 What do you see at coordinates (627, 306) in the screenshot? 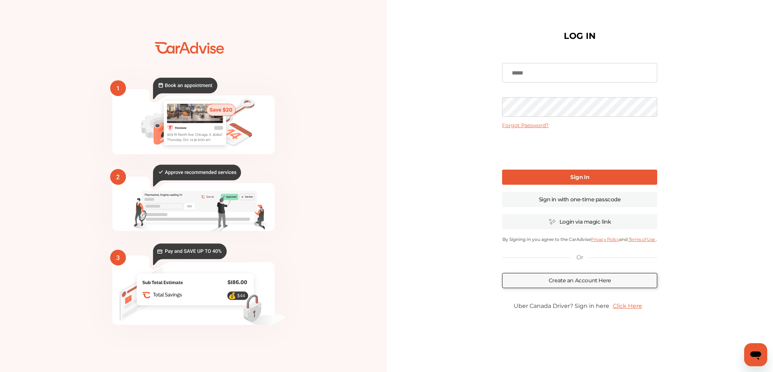
I see `a: Click Here` at bounding box center [627, 306].